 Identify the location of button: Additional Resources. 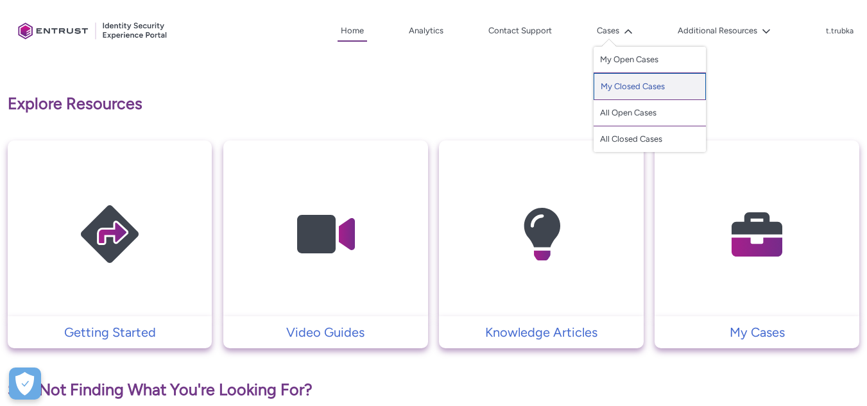
(724, 31).